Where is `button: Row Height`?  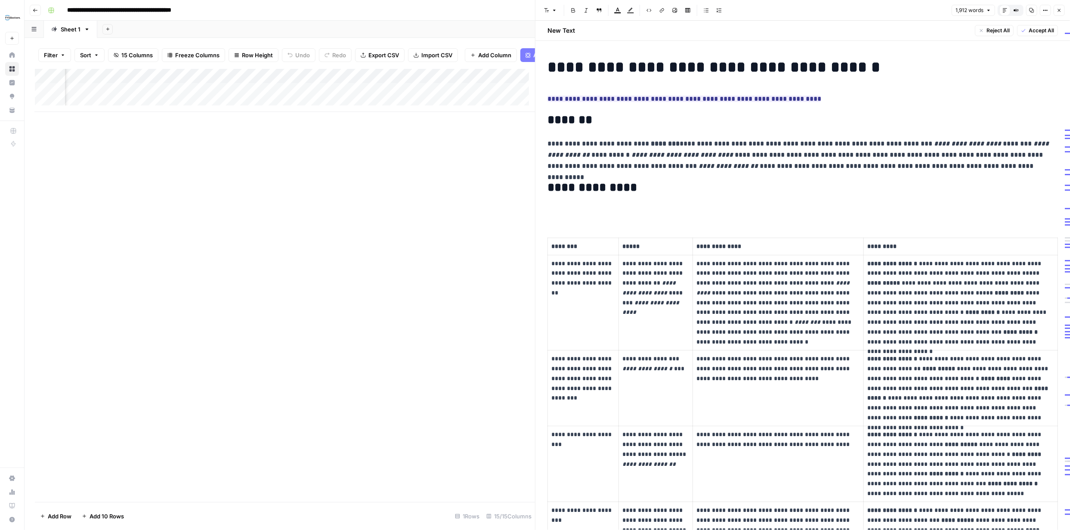 button: Row Height is located at coordinates (253, 55).